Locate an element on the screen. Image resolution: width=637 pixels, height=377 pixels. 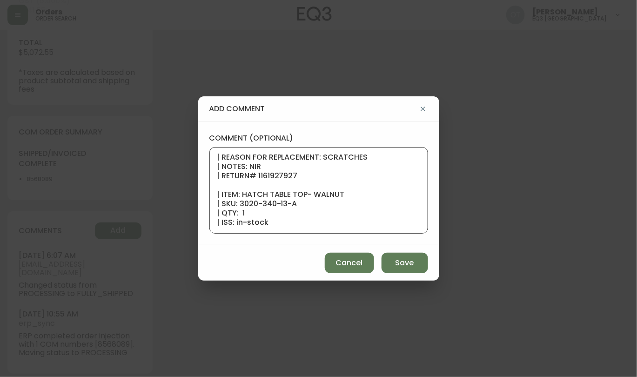
span: Cancel is located at coordinates (349, 263).